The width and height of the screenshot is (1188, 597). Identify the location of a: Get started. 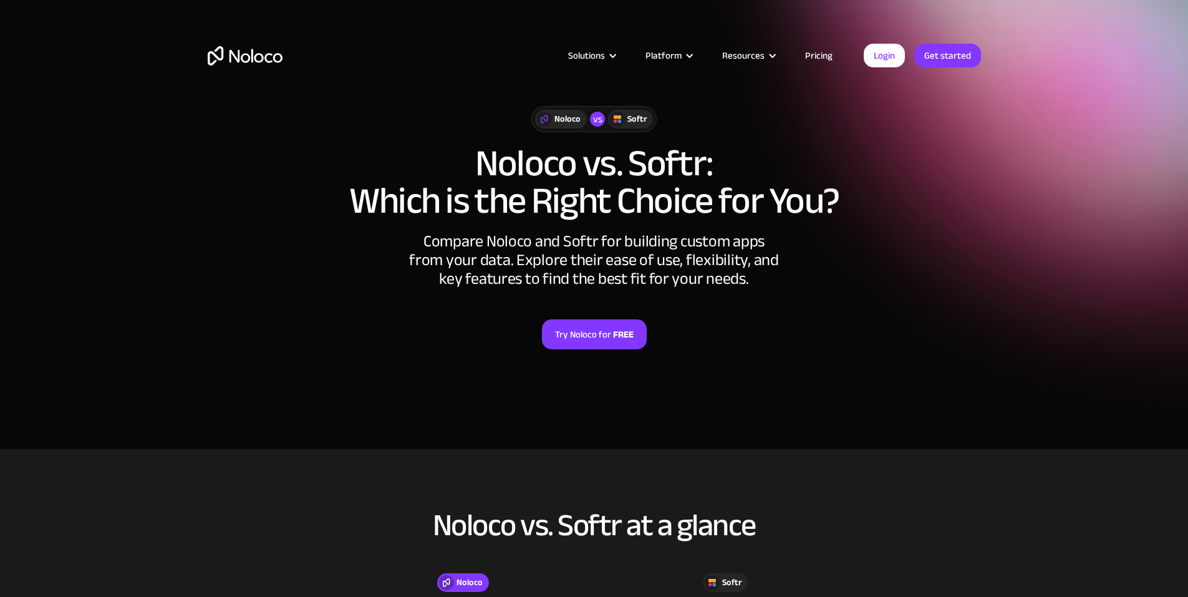
(947, 55).